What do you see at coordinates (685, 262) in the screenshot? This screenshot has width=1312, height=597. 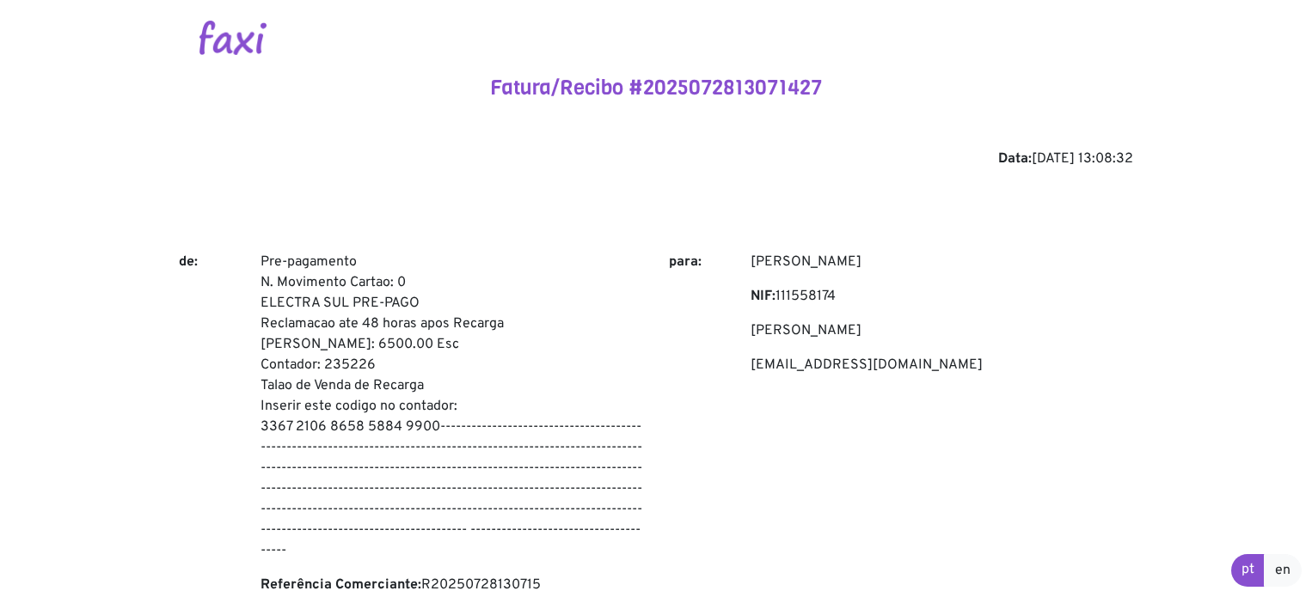 I see `b: para:` at bounding box center [685, 262].